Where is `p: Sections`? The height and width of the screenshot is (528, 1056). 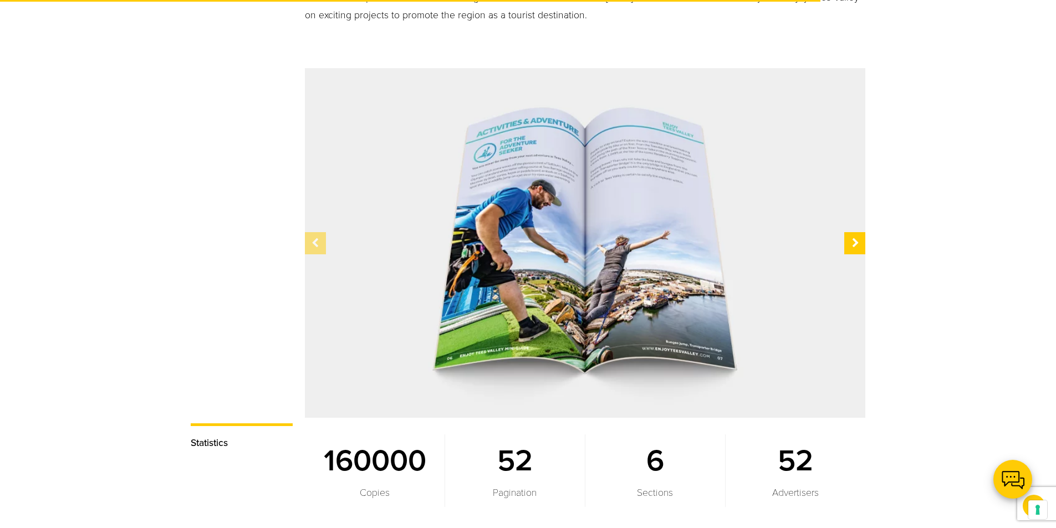
p: Sections is located at coordinates (655, 493).